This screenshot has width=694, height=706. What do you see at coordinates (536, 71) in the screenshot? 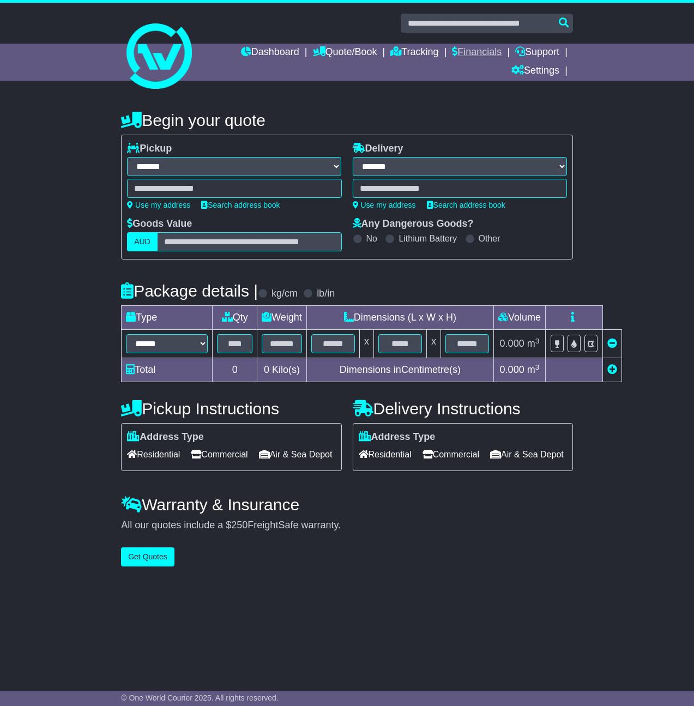
I see `a: Settings` at bounding box center [536, 71].